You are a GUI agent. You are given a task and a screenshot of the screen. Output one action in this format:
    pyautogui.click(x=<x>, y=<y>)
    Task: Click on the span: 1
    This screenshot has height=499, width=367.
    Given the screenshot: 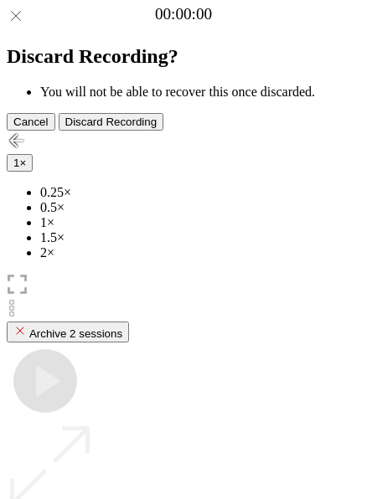 What is the action you would take?
    pyautogui.click(x=16, y=162)
    